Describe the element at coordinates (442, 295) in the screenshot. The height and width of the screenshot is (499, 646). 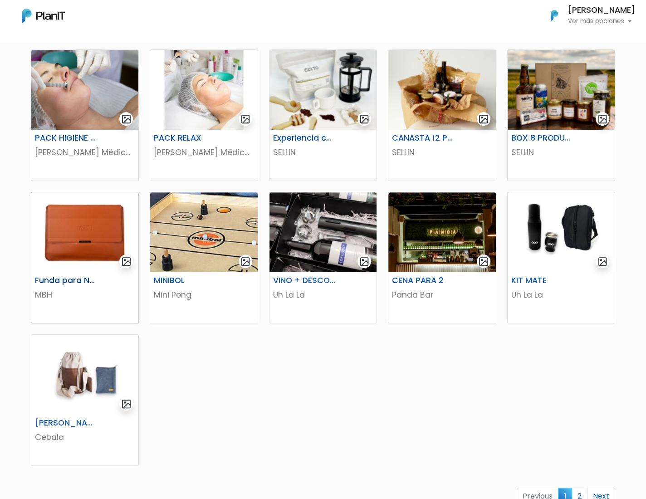
I see `p: Panda Bar` at that location.